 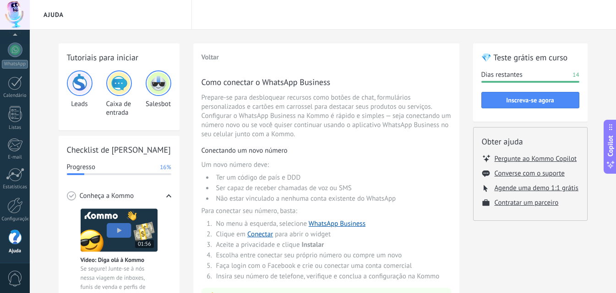 I want to click on span: 16%, so click(x=165, y=168).